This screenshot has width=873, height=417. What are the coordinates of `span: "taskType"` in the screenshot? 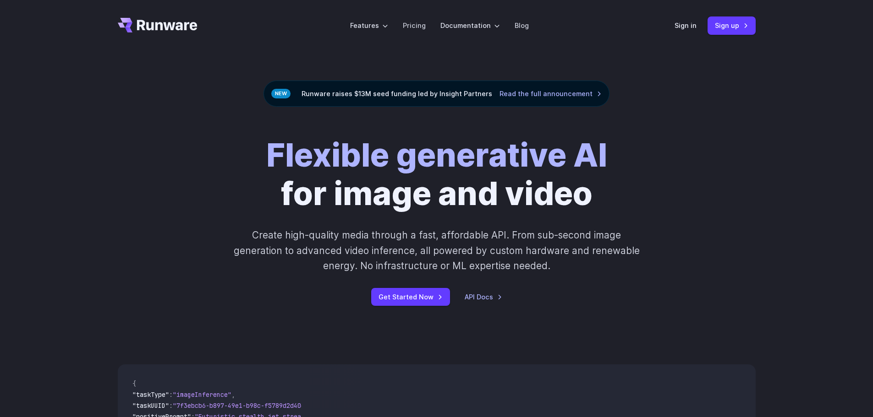 It's located at (151, 395).